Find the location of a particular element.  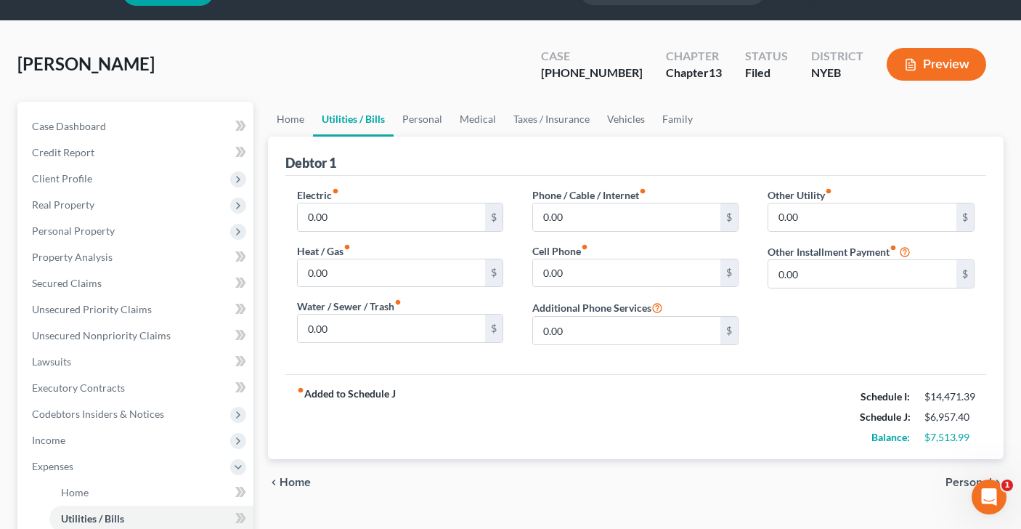

div: Filed is located at coordinates (766, 73).